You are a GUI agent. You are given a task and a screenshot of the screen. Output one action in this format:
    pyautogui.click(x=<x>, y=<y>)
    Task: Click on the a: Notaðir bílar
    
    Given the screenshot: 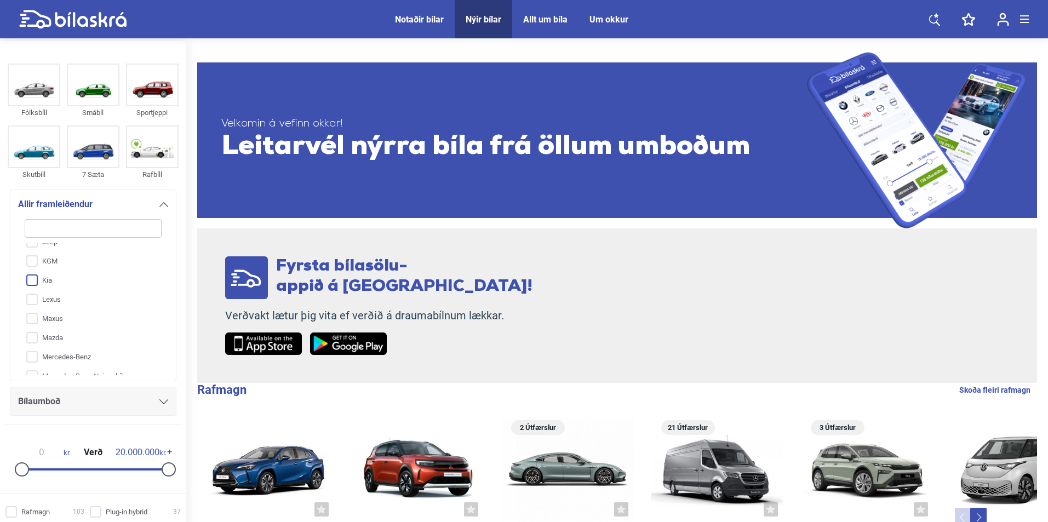 What is the action you would take?
    pyautogui.click(x=419, y=19)
    